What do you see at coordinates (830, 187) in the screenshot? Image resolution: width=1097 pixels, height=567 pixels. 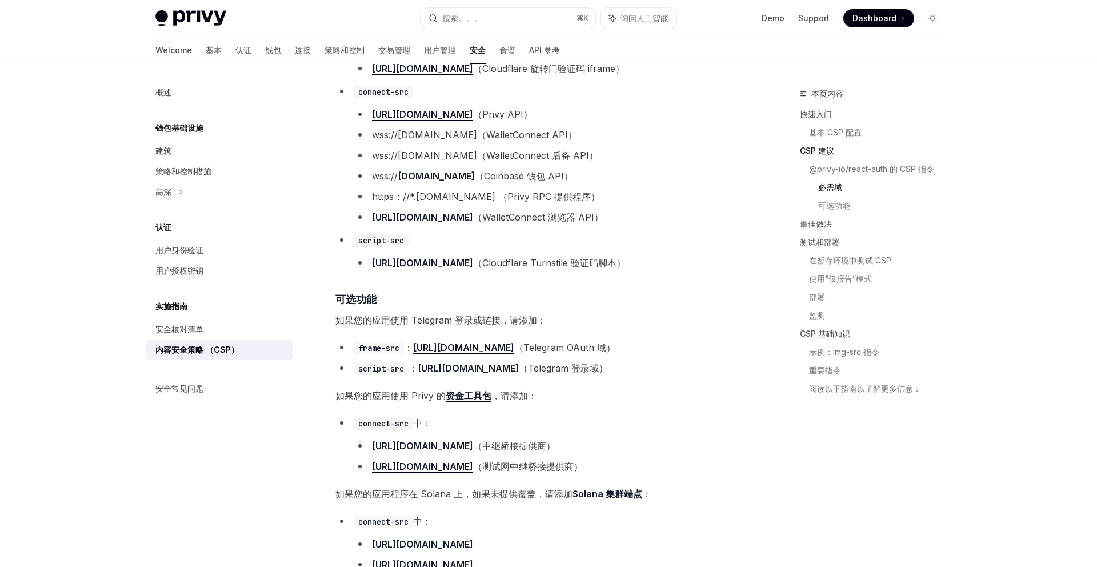 I see `font: 必需域` at bounding box center [830, 187].